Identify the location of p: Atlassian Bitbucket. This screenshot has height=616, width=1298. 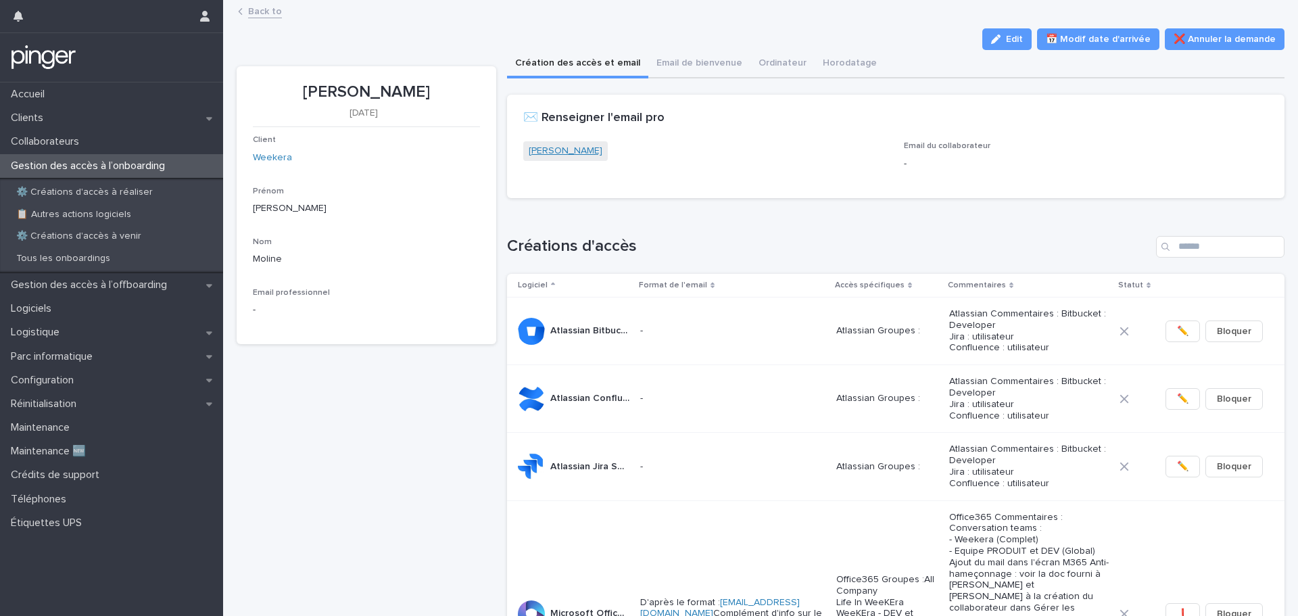
(591, 329).